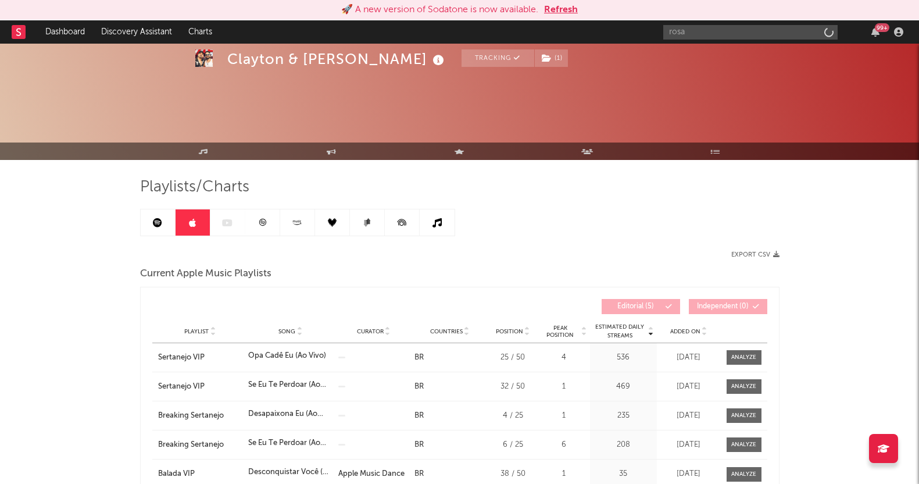  Describe the element at coordinates (551, 58) in the screenshot. I see `span: ( 1 )` at that location.